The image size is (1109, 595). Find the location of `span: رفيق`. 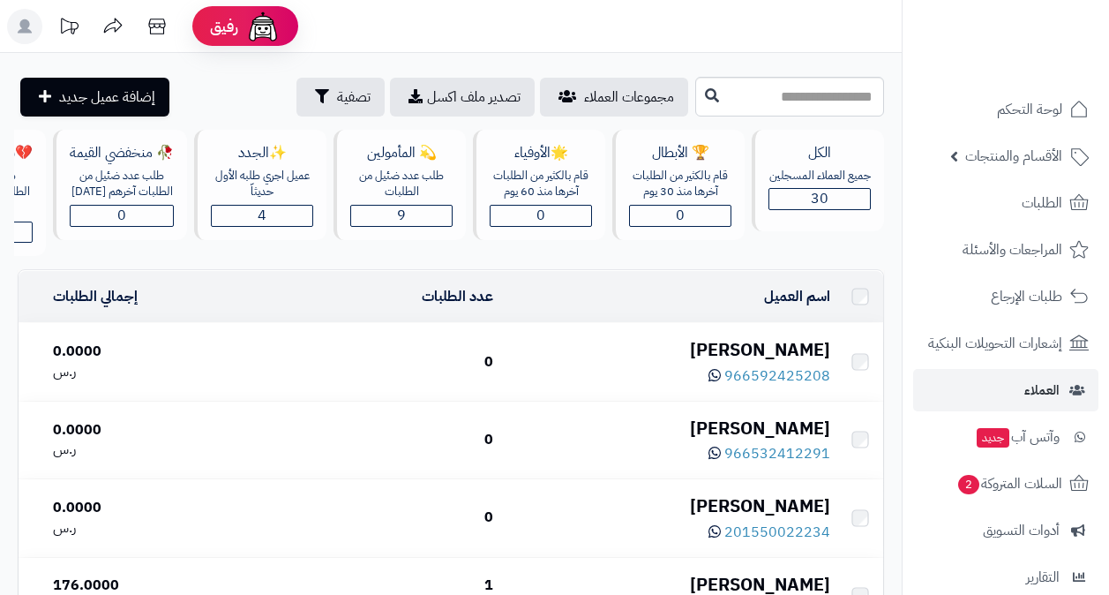

span: رفيق is located at coordinates (224, 26).